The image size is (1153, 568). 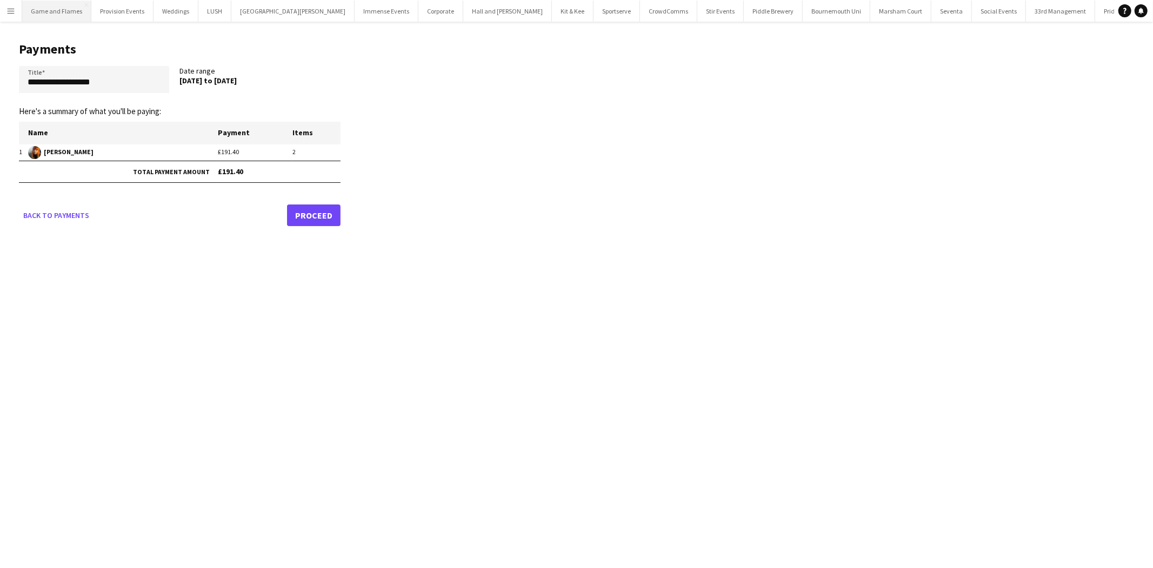 I want to click on button: Weddings, so click(x=176, y=11).